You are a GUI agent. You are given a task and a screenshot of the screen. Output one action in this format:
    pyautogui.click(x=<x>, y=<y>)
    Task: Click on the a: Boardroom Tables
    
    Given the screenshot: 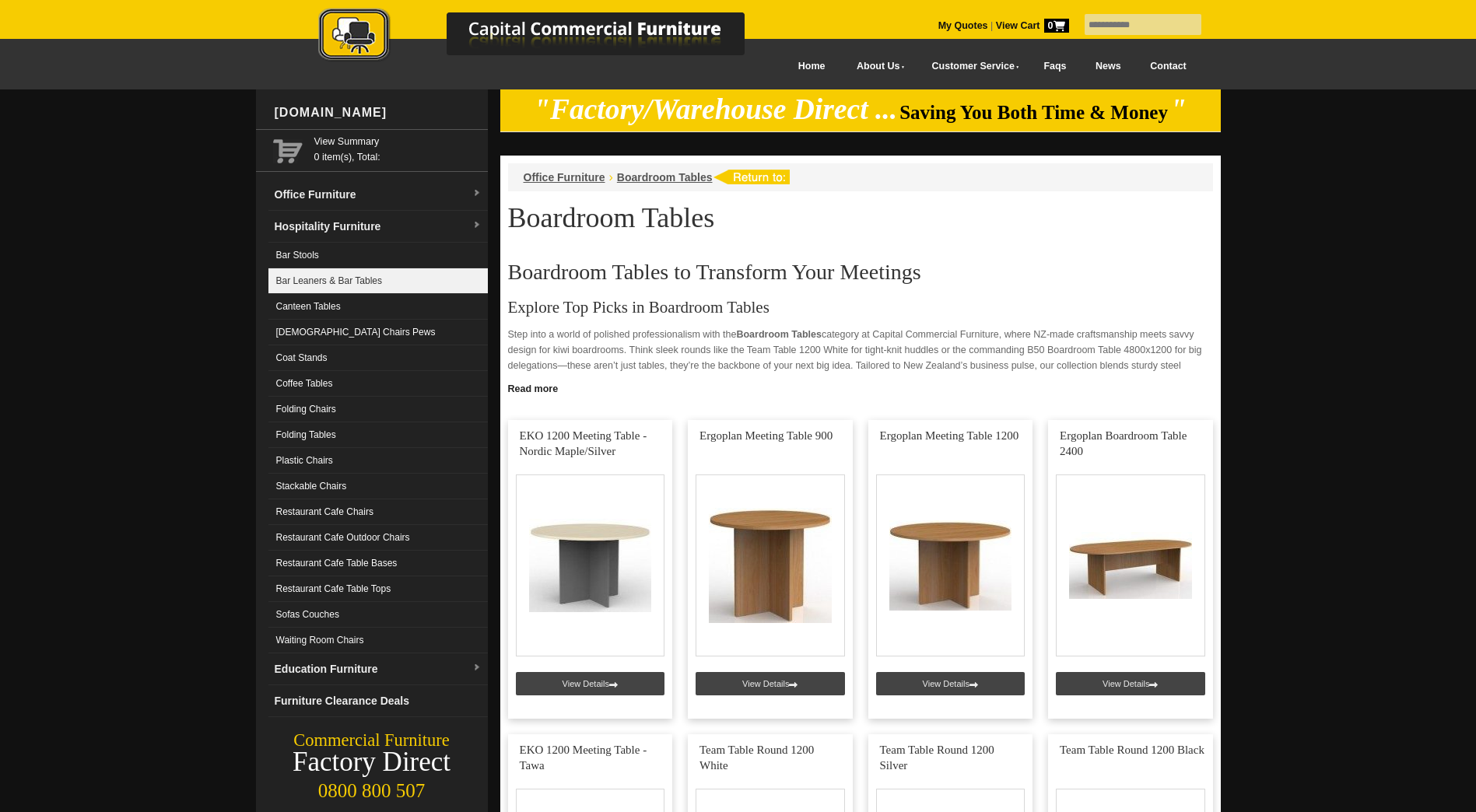 What is the action you would take?
    pyautogui.click(x=665, y=177)
    